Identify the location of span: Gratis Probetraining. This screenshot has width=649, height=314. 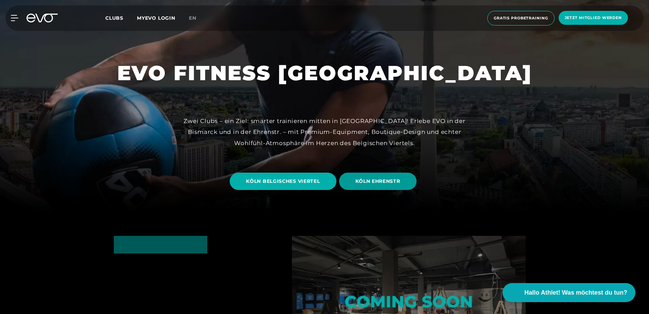
(521, 18).